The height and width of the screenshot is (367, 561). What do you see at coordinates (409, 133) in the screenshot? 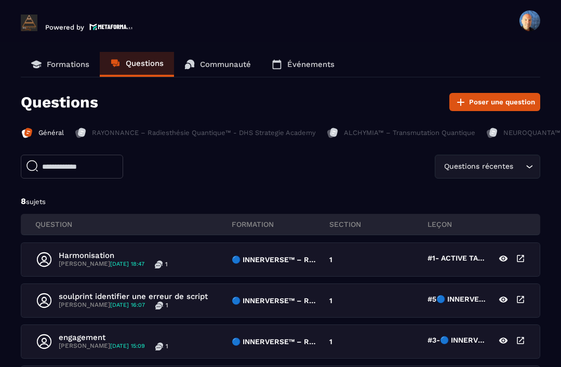
I see `p: ALCHYMIA™ – Transmutation Quantique` at bounding box center [409, 133].